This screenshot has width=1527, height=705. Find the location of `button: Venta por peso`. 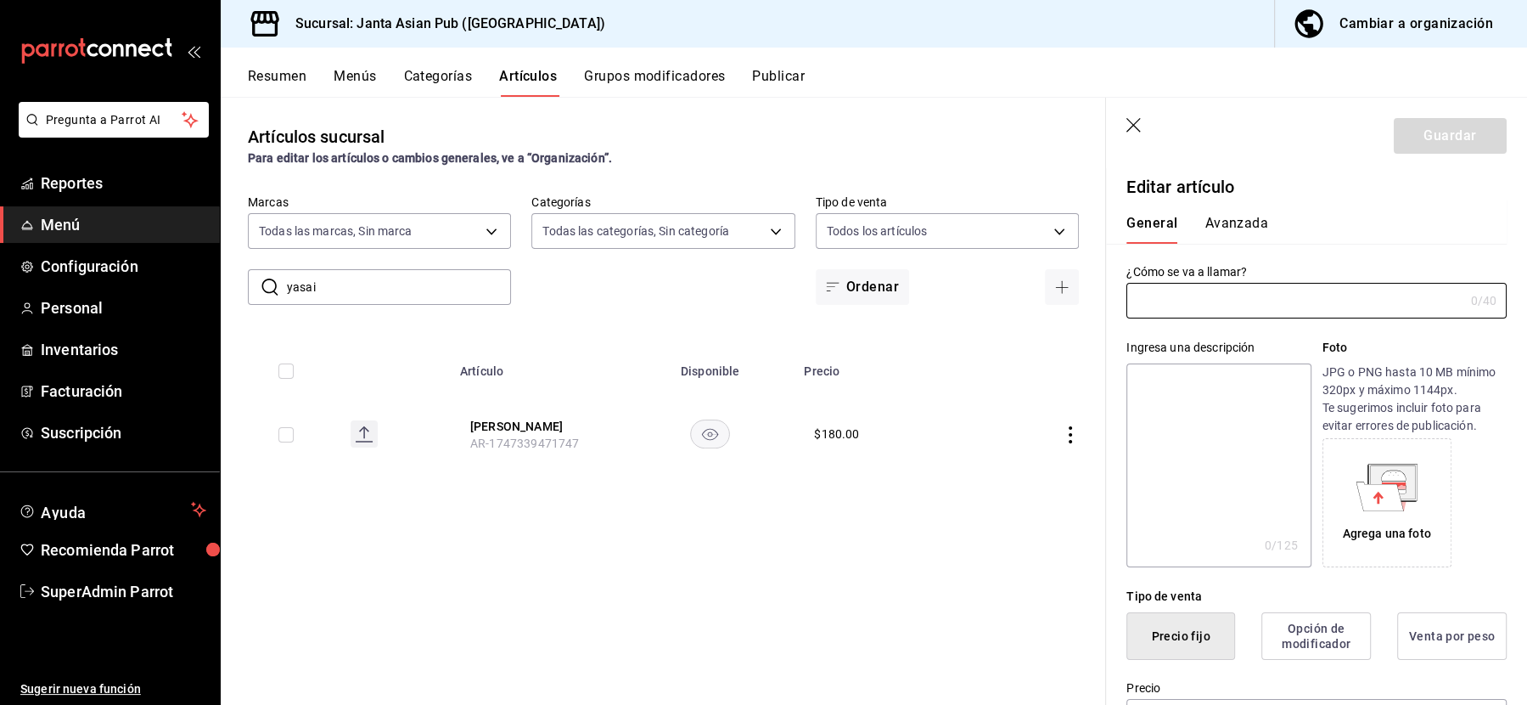

button: Venta por peso is located at coordinates (1452, 636).